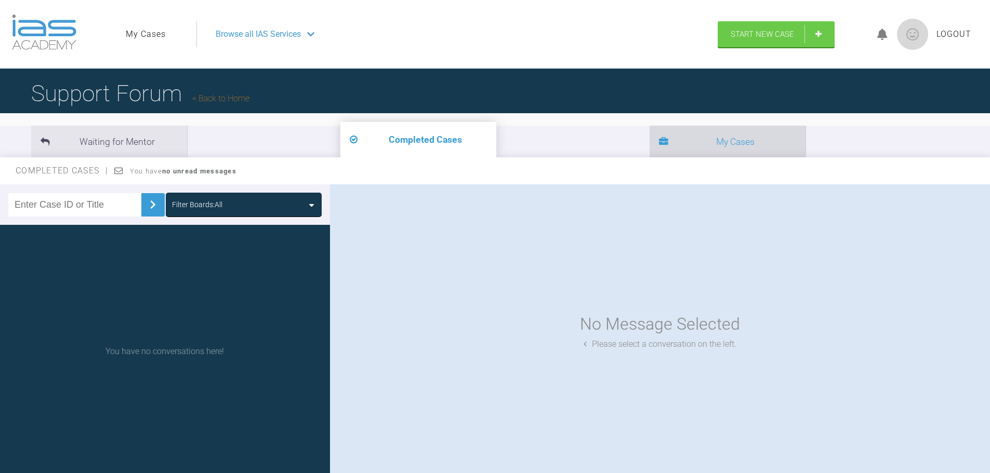 The width and height of the screenshot is (990, 473). What do you see at coordinates (197, 205) in the screenshot?
I see `div: Filter Boards: All` at bounding box center [197, 205].